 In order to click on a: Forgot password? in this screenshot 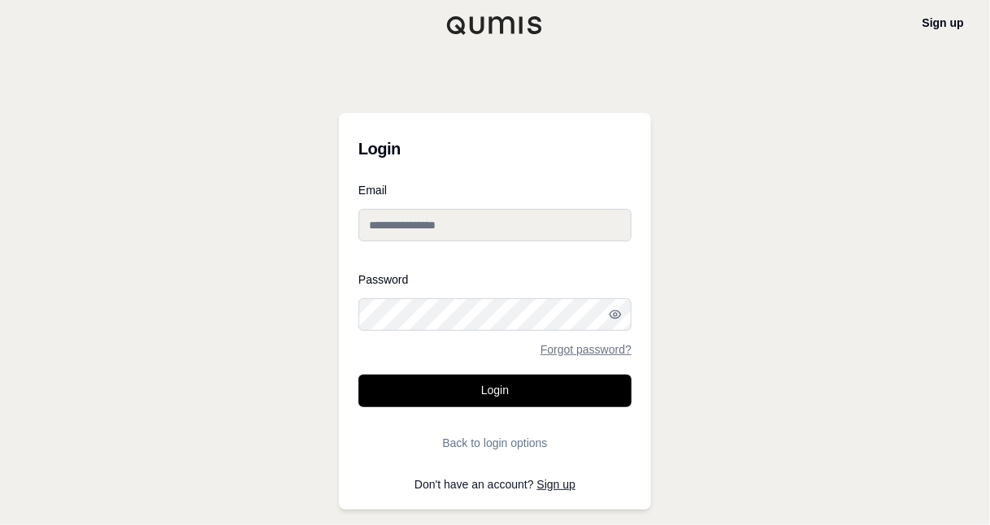, I will do `click(586, 349)`.